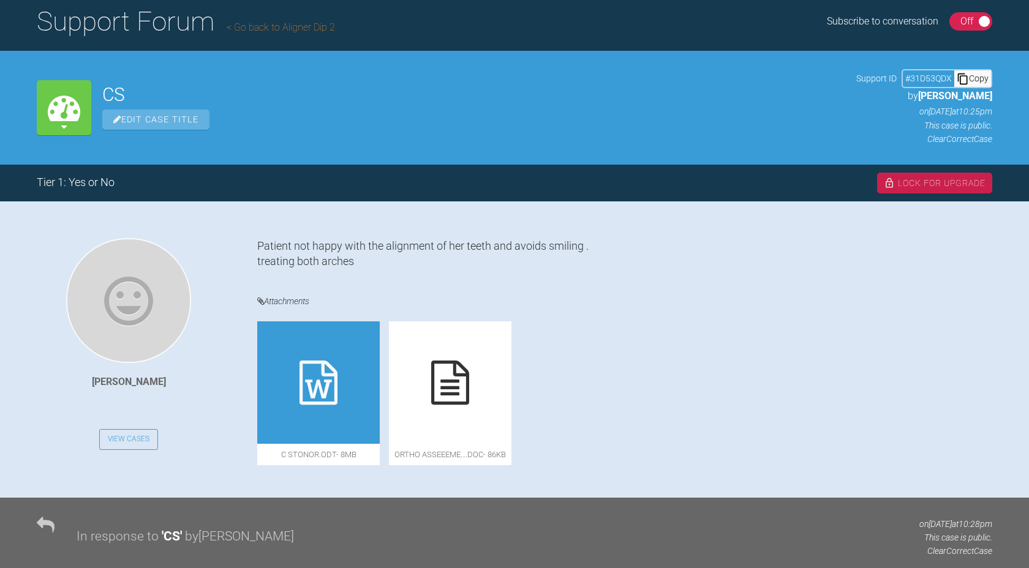  Describe the element at coordinates (473, 95) in the screenshot. I see `h2: CS` at that location.